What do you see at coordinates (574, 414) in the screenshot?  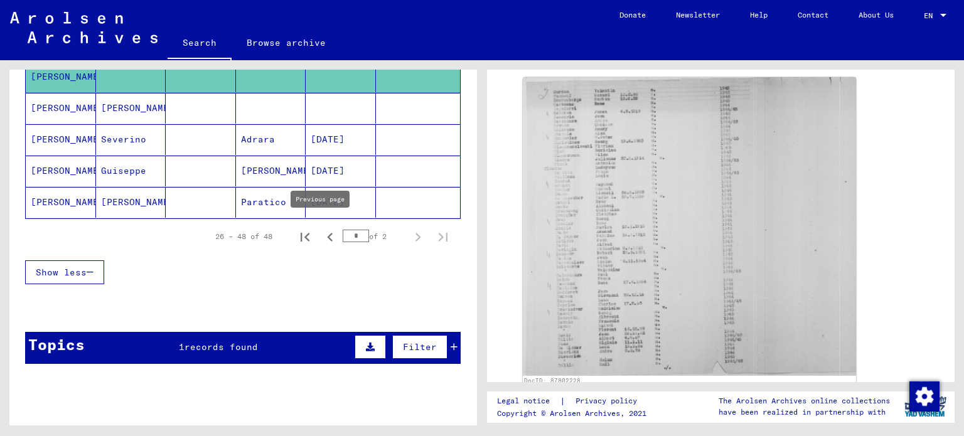 I see `p: Copyright © Arolsen Archives, 2021` at bounding box center [574, 414].